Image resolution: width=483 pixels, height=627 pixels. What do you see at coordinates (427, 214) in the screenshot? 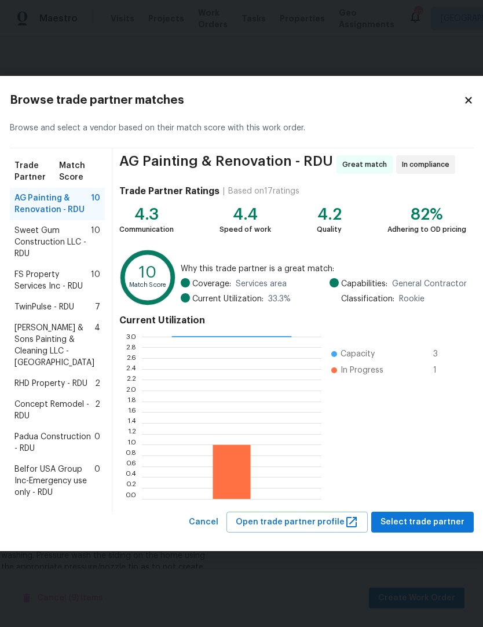
I see `div: 82%` at bounding box center [427, 214].